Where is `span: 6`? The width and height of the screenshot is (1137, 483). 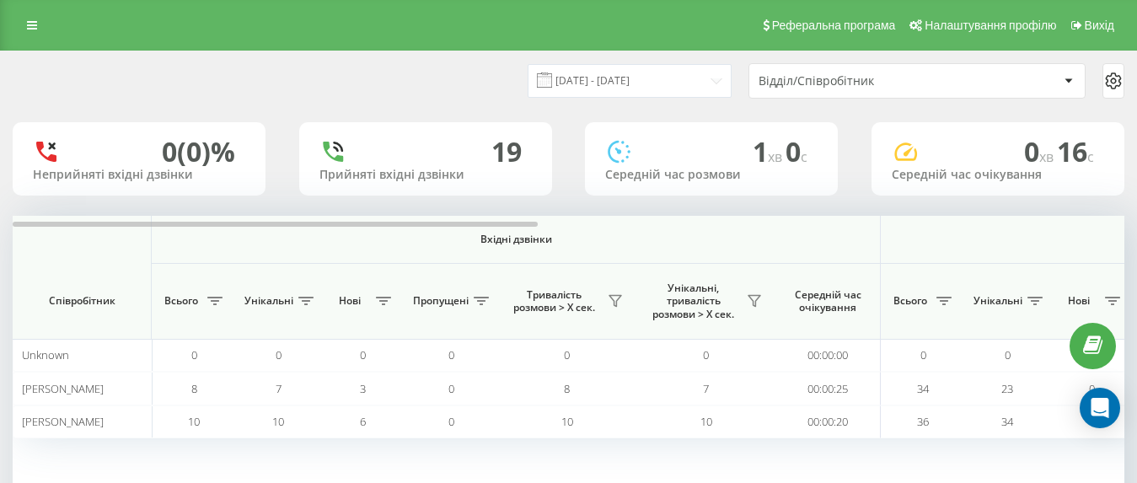 span: 6 is located at coordinates (362, 421).